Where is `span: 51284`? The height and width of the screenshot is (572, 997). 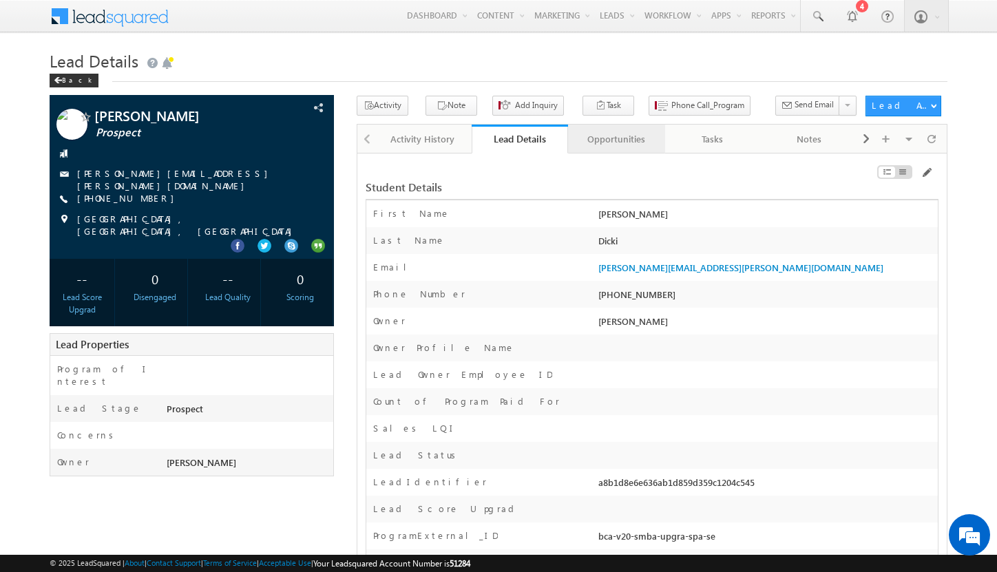 span: 51284 is located at coordinates (460, 563).